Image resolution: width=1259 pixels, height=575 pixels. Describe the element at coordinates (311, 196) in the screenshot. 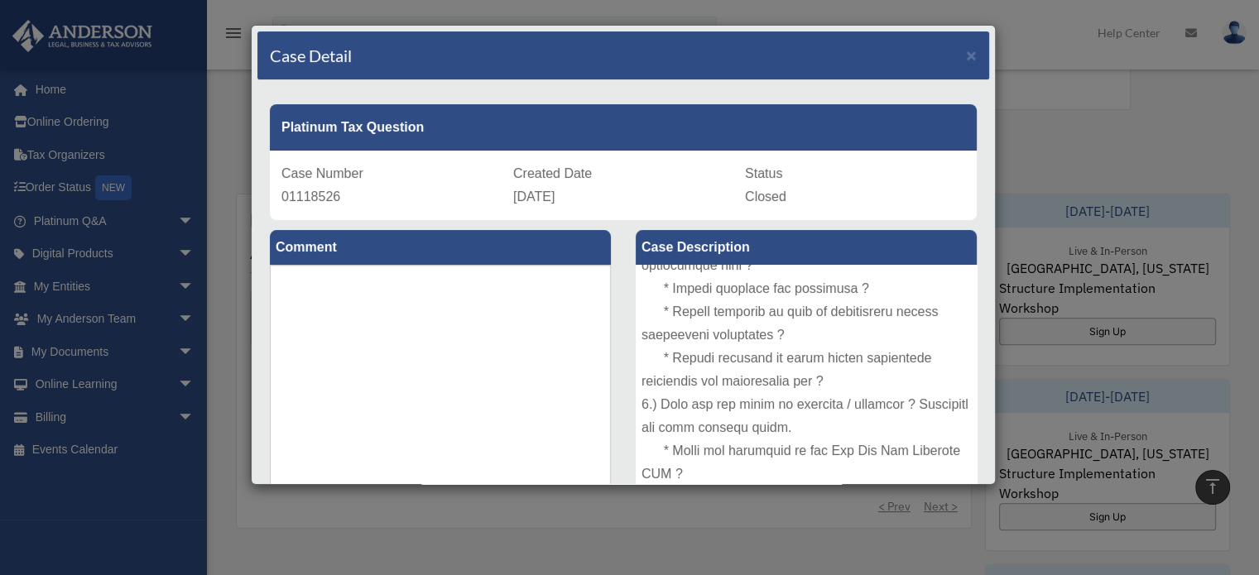

I see `span: 01118526` at that location.